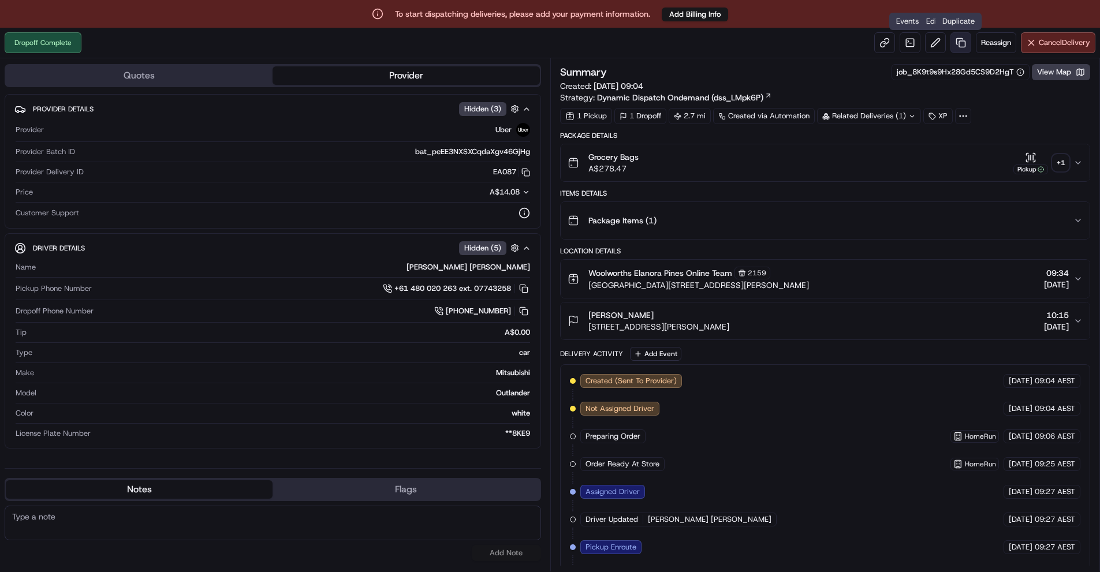 The height and width of the screenshot is (572, 1100). Describe the element at coordinates (612, 492) in the screenshot. I see `span: Assigned Driver` at that location.